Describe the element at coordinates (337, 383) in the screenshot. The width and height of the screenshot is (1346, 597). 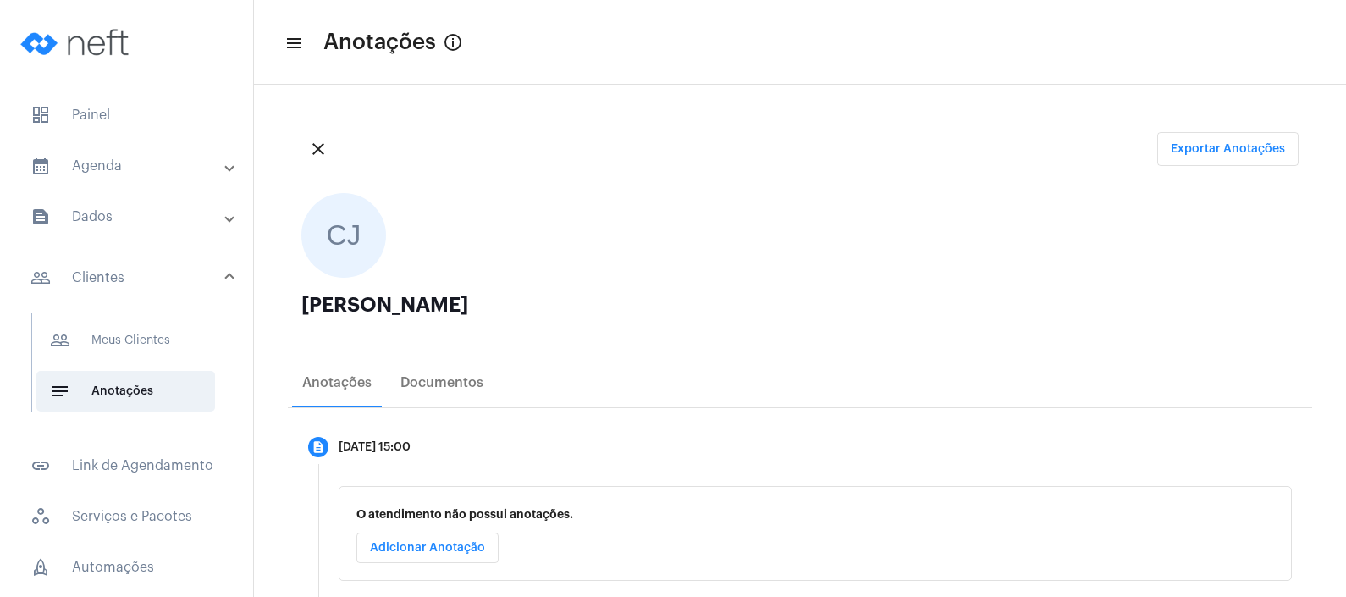
I see `div: Anotações` at that location.